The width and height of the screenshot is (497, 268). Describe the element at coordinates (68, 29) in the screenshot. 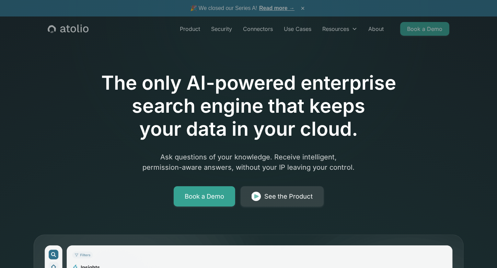

I see `a: home` at that location.